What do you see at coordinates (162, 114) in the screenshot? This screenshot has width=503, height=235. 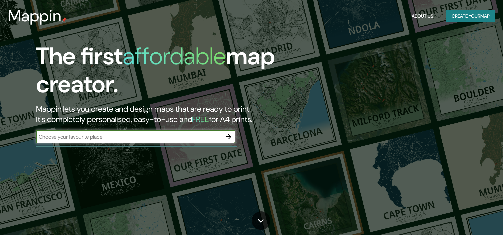 I see `h2: Mappin lets you create and design maps that are ready to print. It's completely personalised, eas...` at bounding box center [162, 114].